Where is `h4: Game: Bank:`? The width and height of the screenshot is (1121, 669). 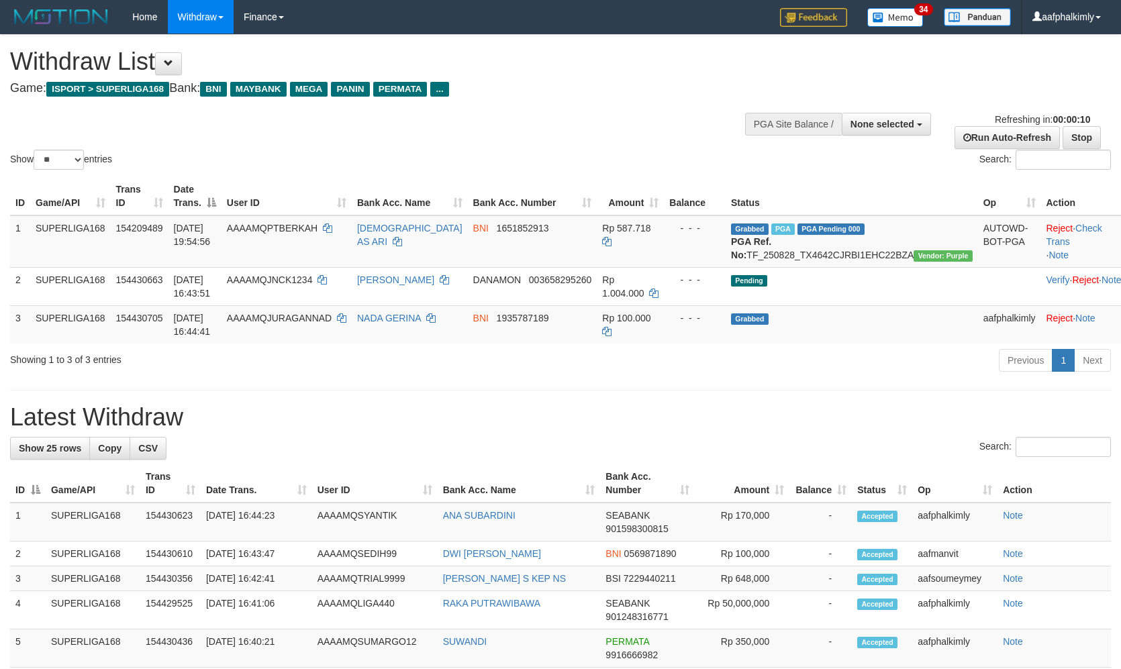
h4: Game: Bank: is located at coordinates (372, 89).